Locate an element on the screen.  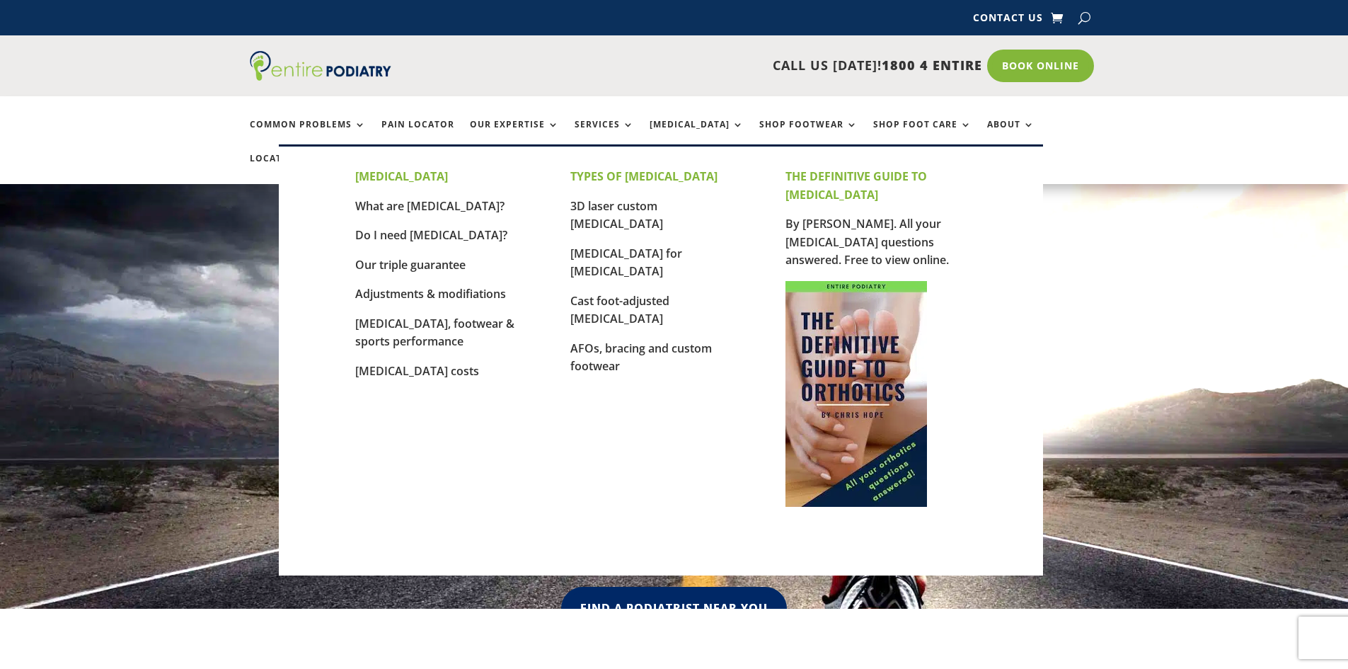
img: Cover for The Definitive Guide to Orthotics by Chris Hope of Entire Podiatry is located at coordinates (856, 393).